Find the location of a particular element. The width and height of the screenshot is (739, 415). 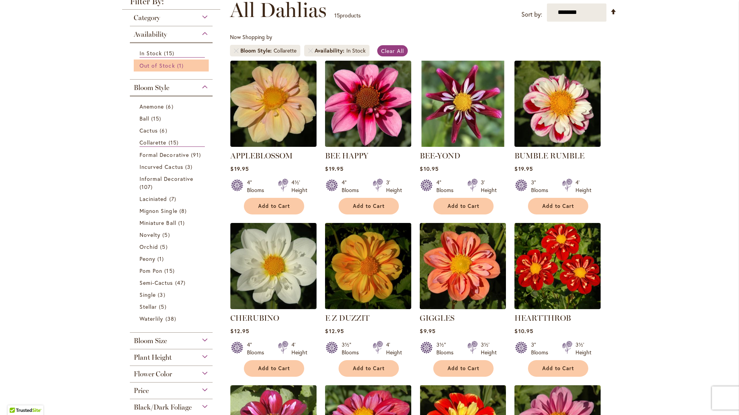

span: 3 is located at coordinates (162, 294).